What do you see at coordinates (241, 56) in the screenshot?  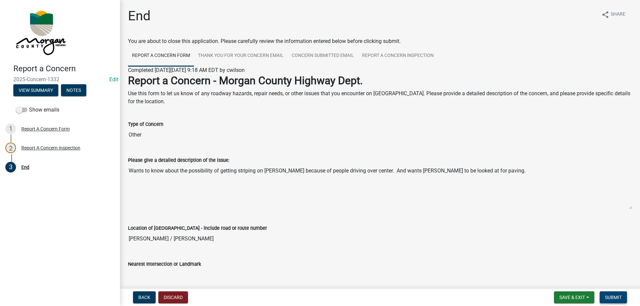 I see `a: Thank You for Your Concern Email` at bounding box center [241, 56].